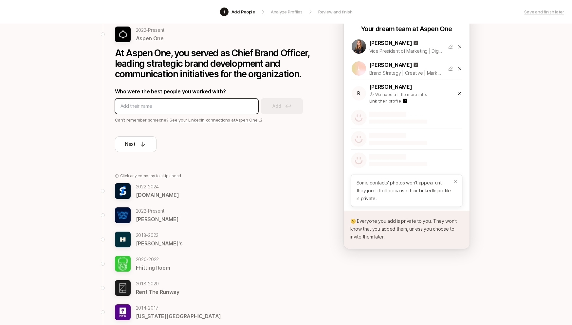 The height and width of the screenshot is (325, 572). Describe the element at coordinates (359, 46) in the screenshot. I see `img: 1698260096303` at that location.